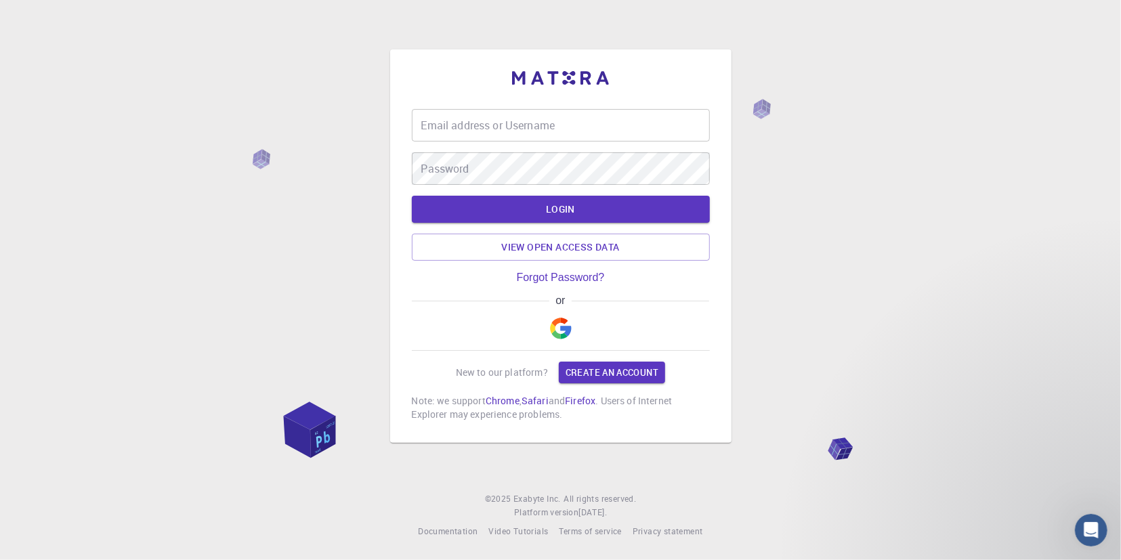 The width and height of the screenshot is (1121, 560). I want to click on a: View open access data, so click(561, 247).